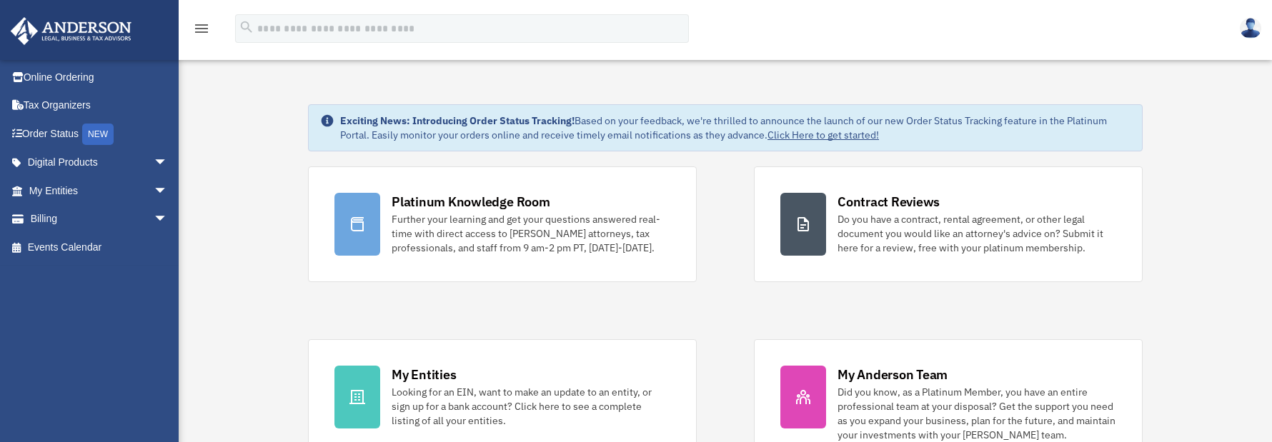 Image resolution: width=1272 pixels, height=442 pixels. What do you see at coordinates (893, 374) in the screenshot?
I see `div: My Anderson Team` at bounding box center [893, 374].